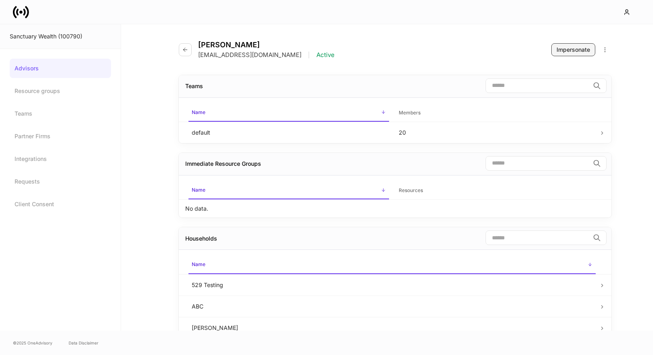  What do you see at coordinates (573, 50) in the screenshot?
I see `button: Impersonate` at bounding box center [573, 50].